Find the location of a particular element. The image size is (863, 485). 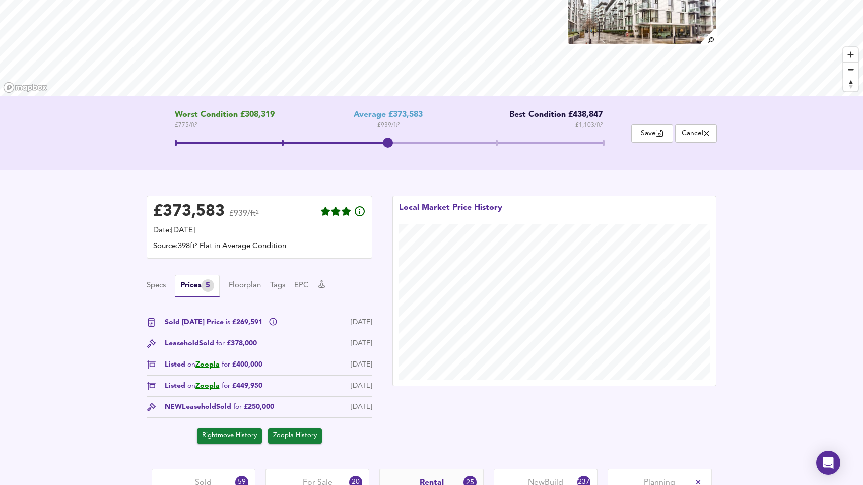

div: Leasehold is located at coordinates (211, 343).